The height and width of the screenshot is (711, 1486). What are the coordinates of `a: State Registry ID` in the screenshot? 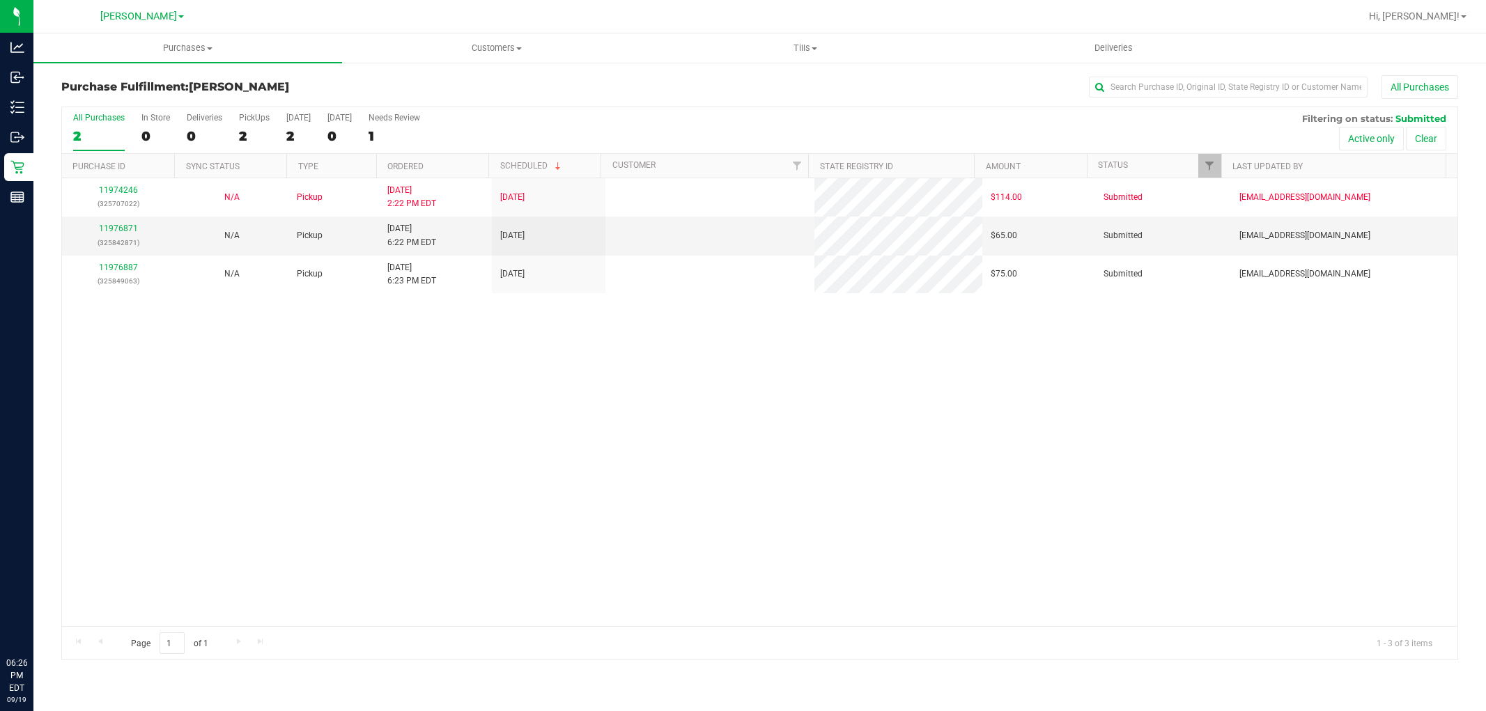 It's located at (856, 166).